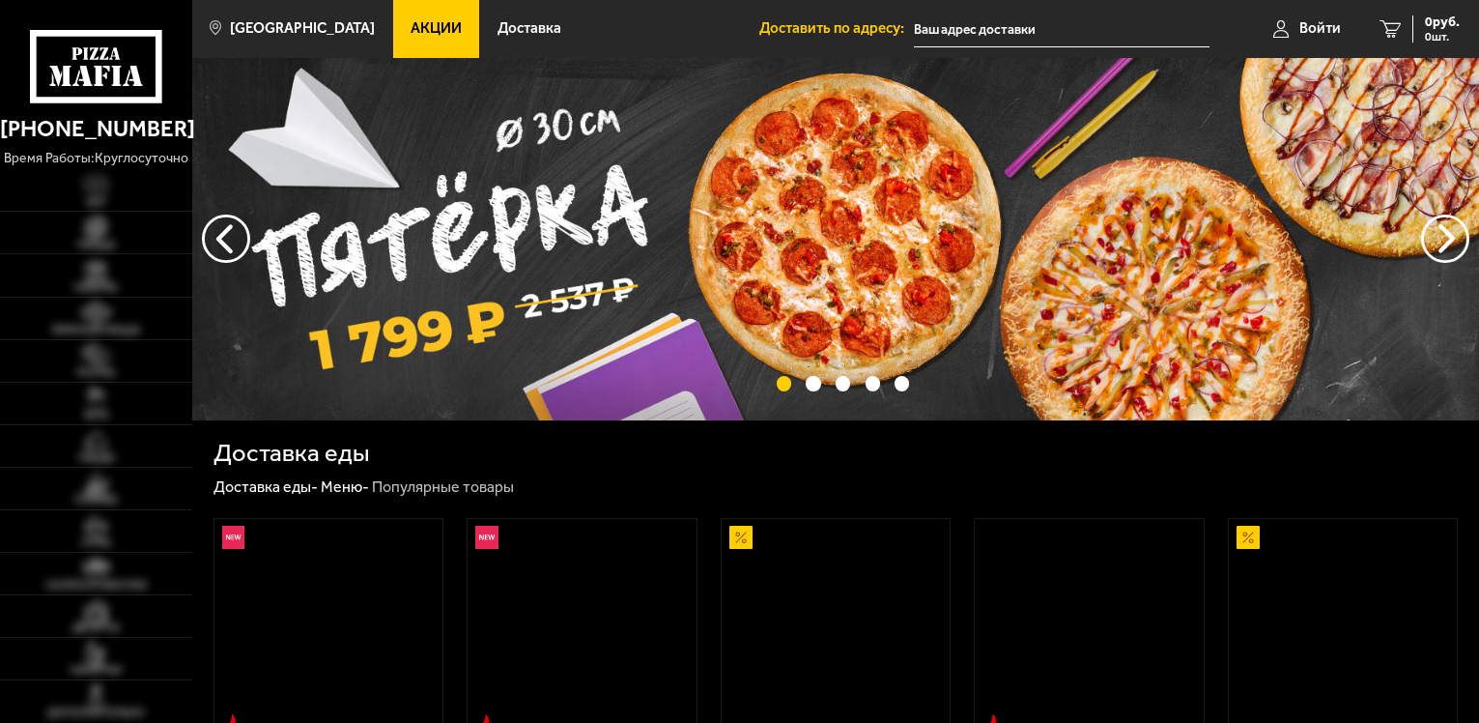 This screenshot has width=1479, height=723. I want to click on span: Доставка, so click(529, 28).